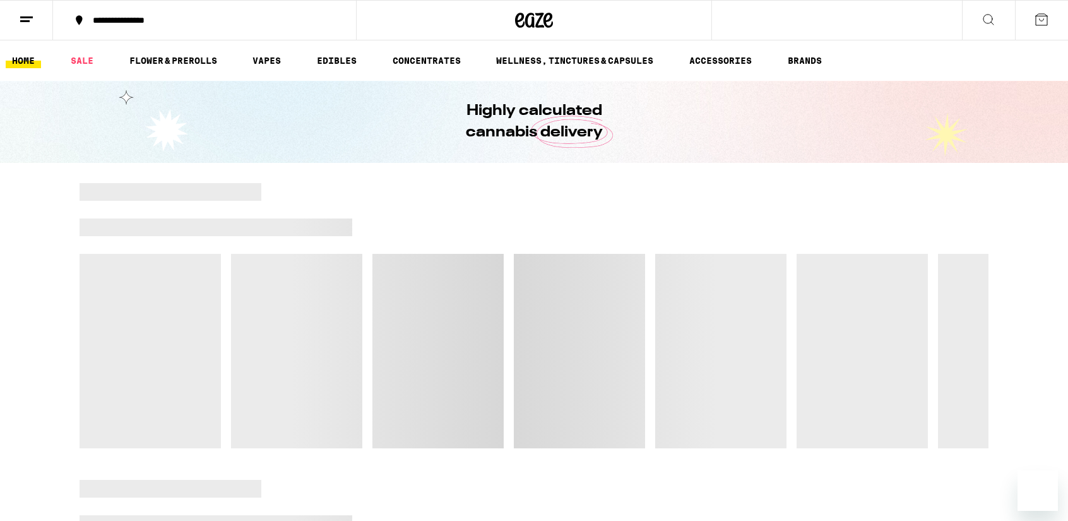  I want to click on a: HOME, so click(23, 61).